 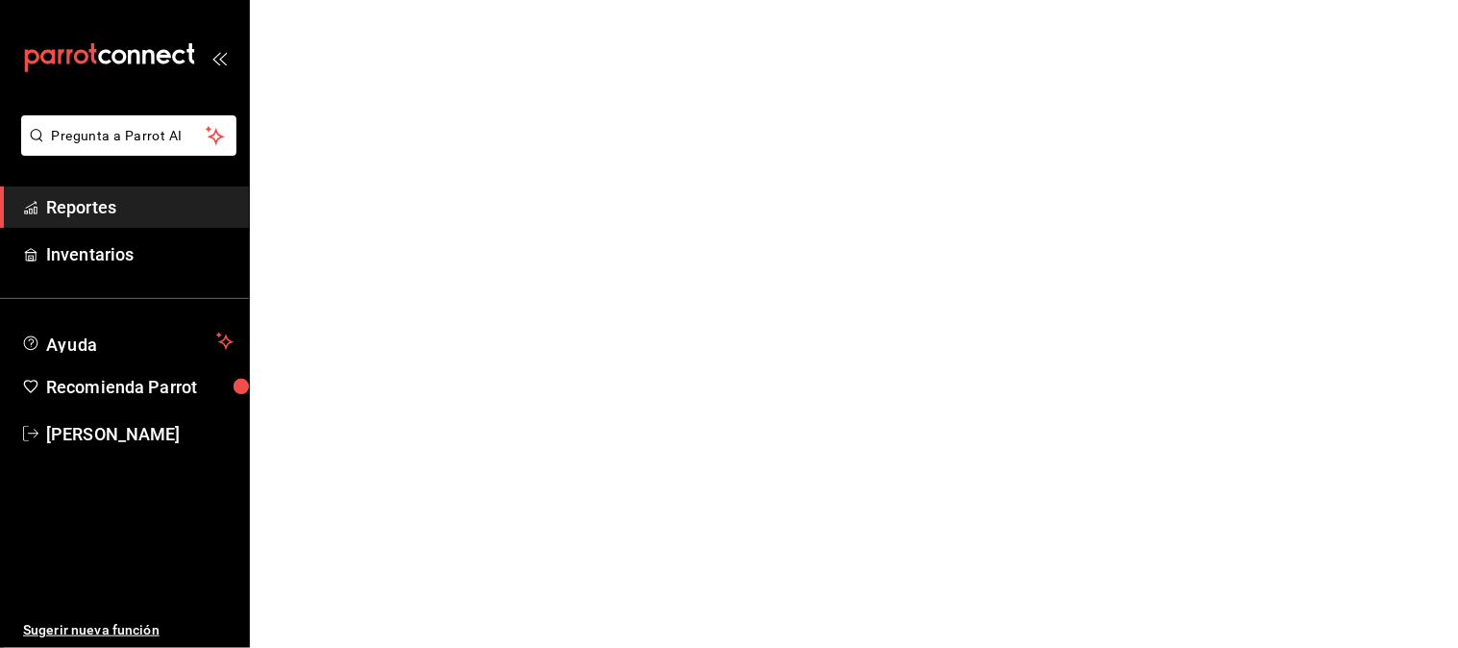 I want to click on span: Sugerir nueva función, so click(x=128, y=629).